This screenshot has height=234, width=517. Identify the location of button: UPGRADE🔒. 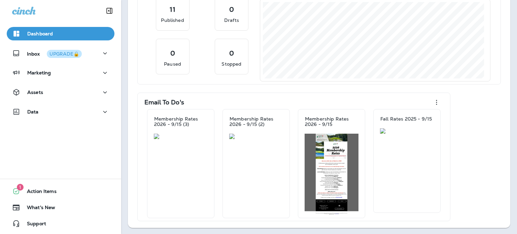
(64, 54).